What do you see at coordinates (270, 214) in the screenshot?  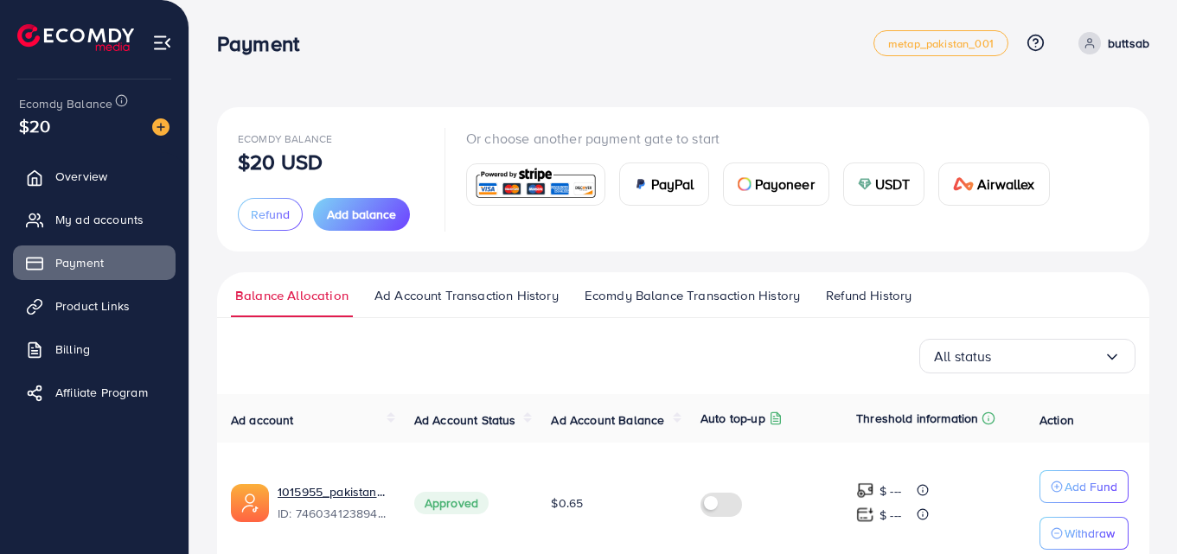 I see `button: Refund` at bounding box center [270, 214].